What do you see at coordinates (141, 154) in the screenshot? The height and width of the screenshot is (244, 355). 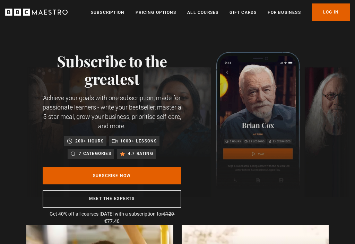 I see `p: 4.7 rating` at bounding box center [141, 154].